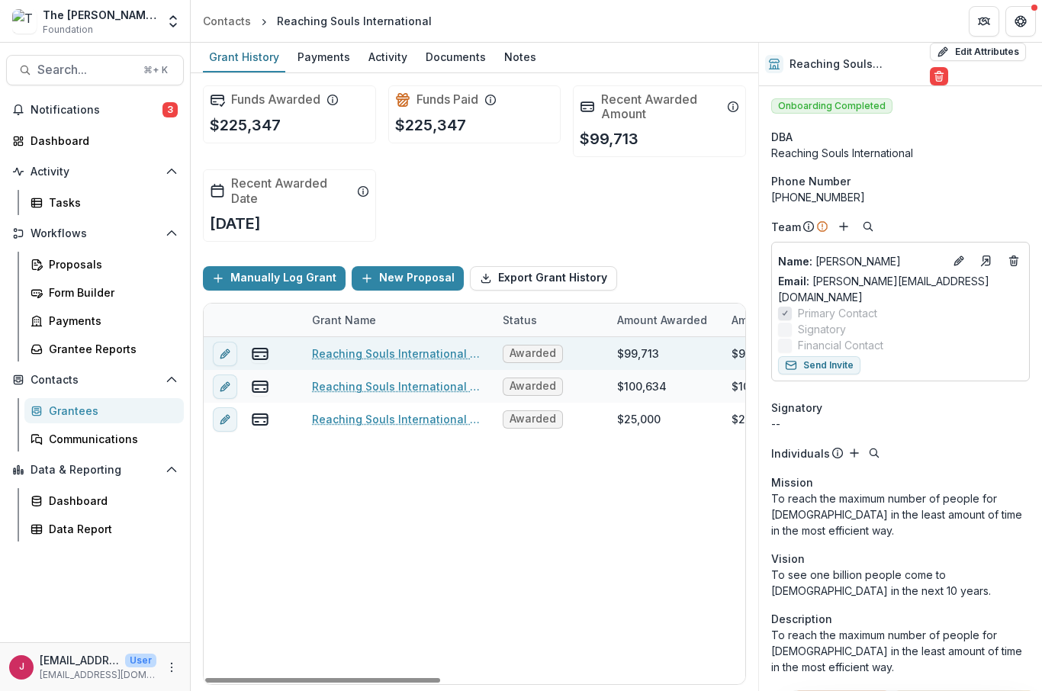  Describe the element at coordinates (407, 278) in the screenshot. I see `button: New Proposal` at that location.